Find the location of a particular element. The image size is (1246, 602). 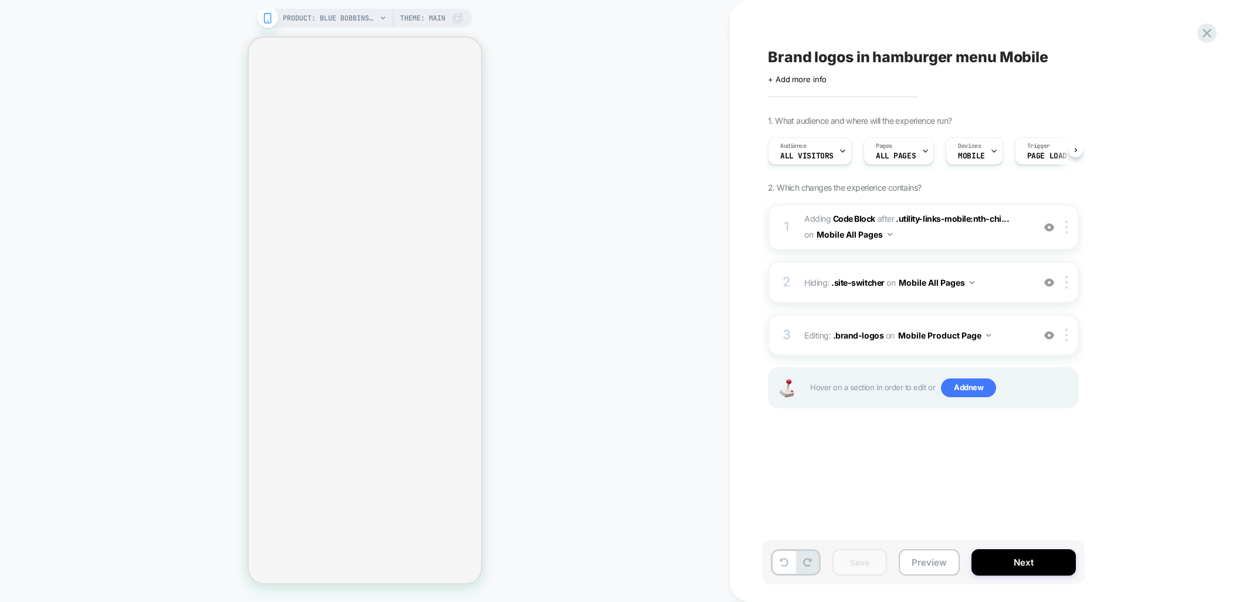

button: Next is located at coordinates (1024, 562).